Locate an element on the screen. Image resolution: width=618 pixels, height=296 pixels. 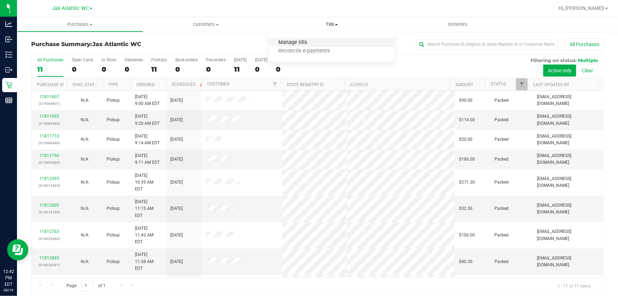
a: Ordered is located at coordinates (145, 85).